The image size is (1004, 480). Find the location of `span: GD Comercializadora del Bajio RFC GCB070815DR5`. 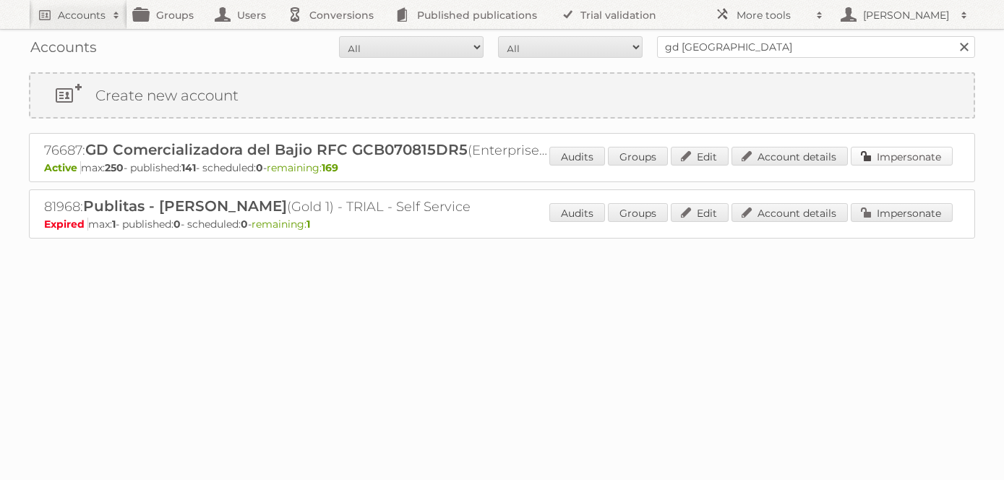

span: GD Comercializadora del Bajio RFC GCB070815DR5 is located at coordinates (276, 150).